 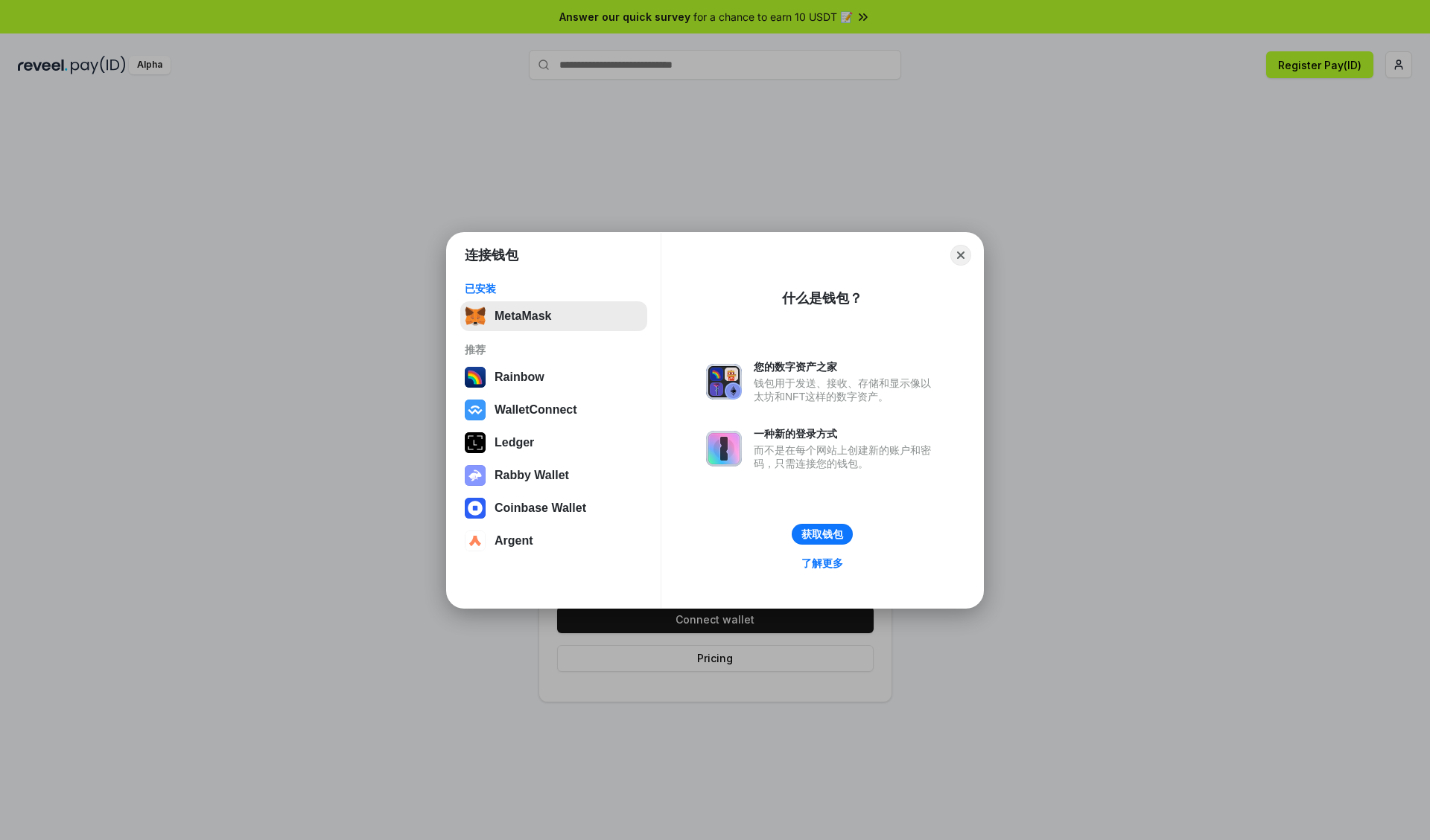 I want to click on button: Ledger, so click(x=553, y=443).